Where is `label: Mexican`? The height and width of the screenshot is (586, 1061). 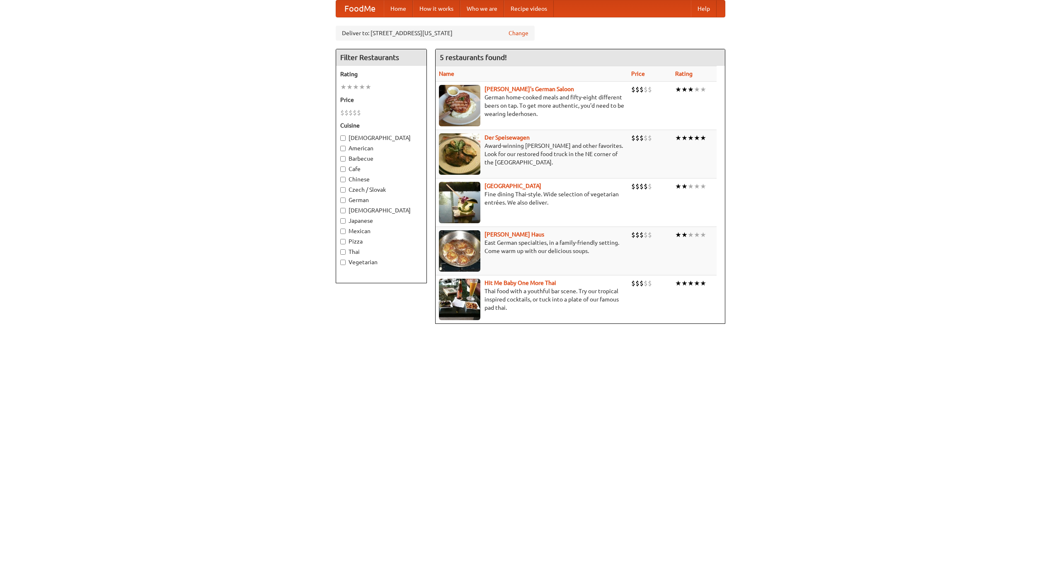
label: Mexican is located at coordinates (381, 231).